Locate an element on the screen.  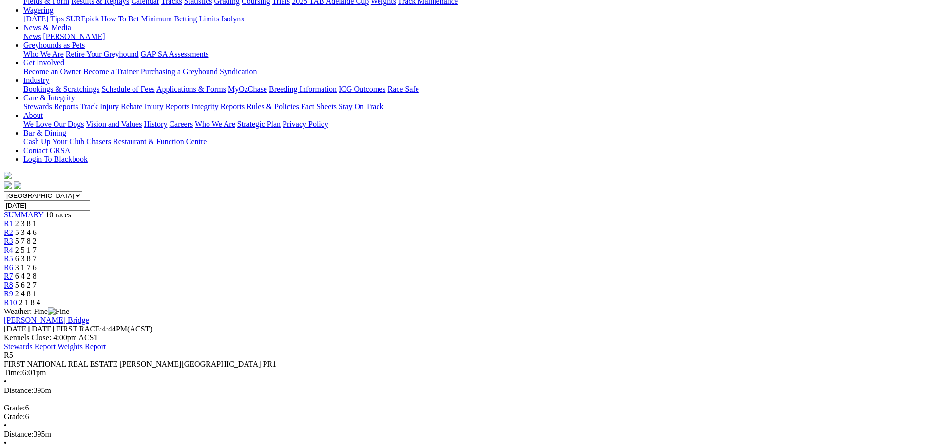
div: About is located at coordinates (474, 124).